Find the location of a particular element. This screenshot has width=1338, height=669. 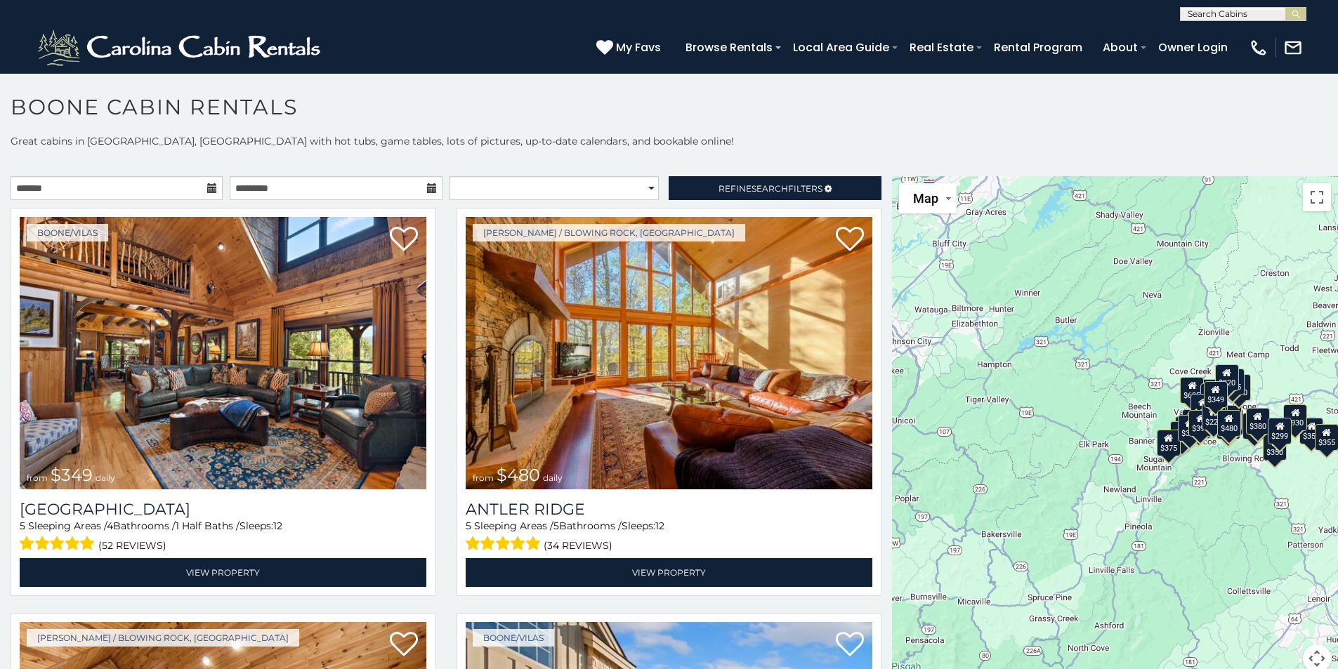

img: White-1-2.png is located at coordinates (181, 48).